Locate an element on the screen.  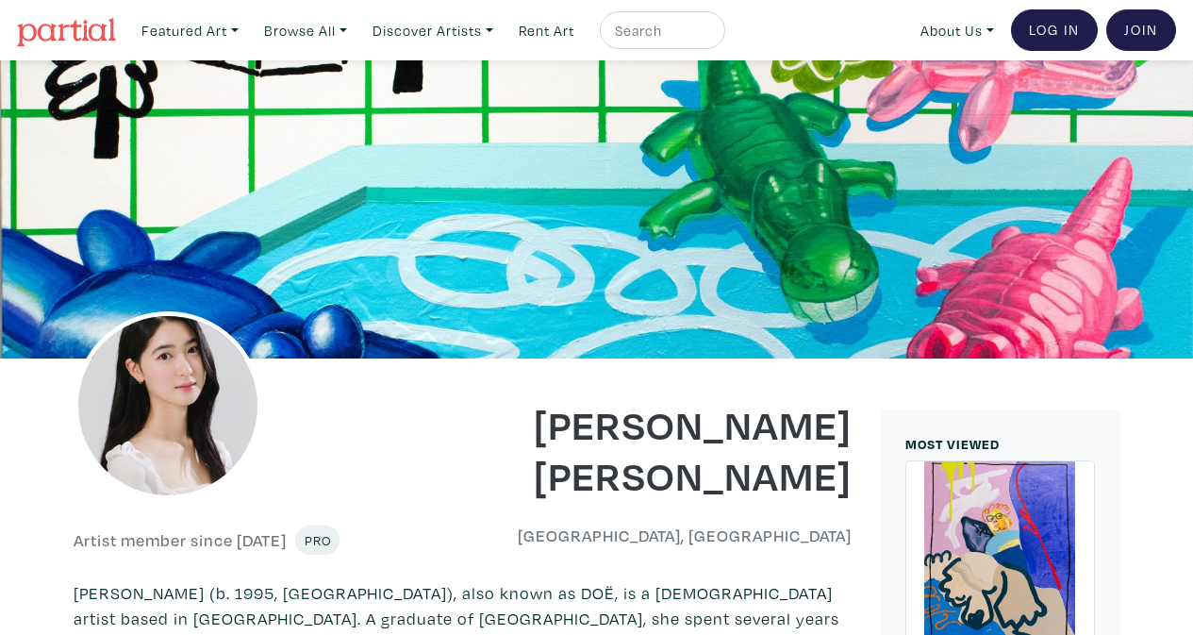
span: Pro is located at coordinates (317, 540).